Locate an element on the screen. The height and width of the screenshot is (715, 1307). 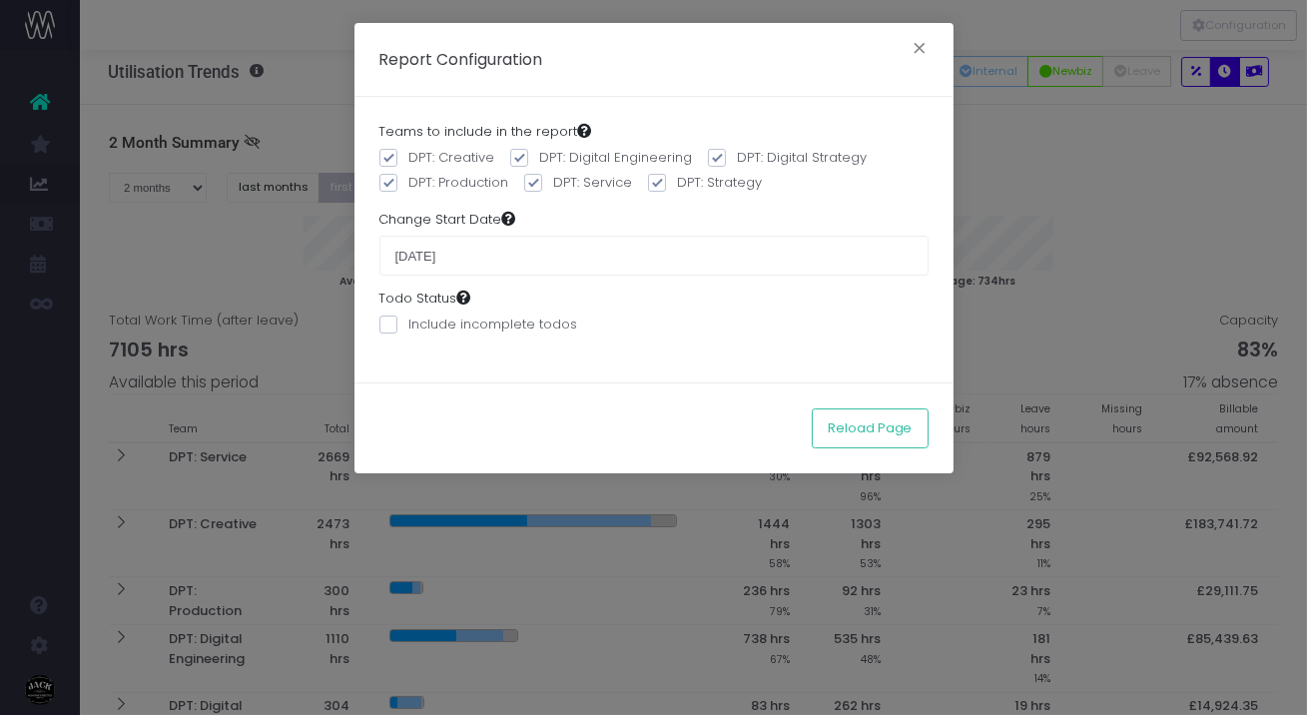
label: Teams to include in the report is located at coordinates (485, 132).